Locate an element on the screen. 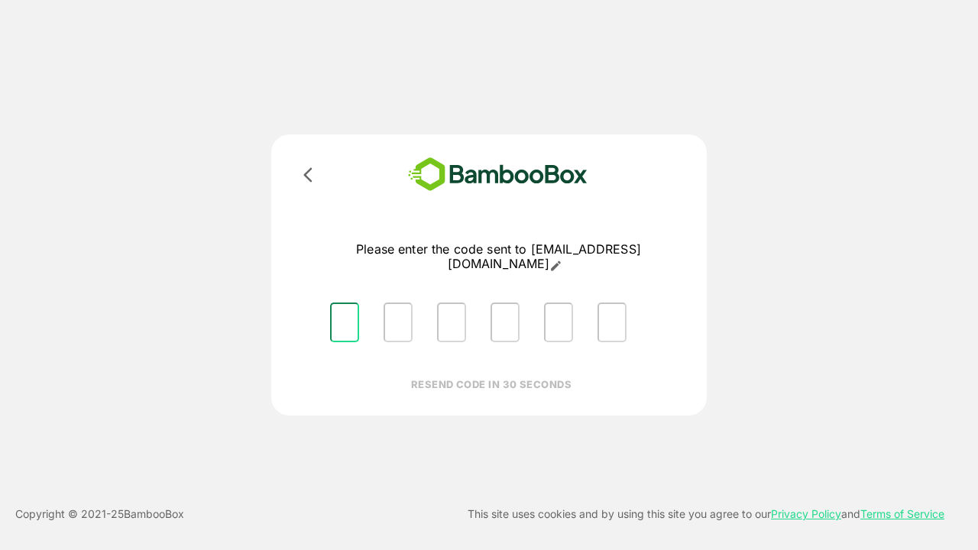 The image size is (978, 550). p: This site uses cookies and by using this site you agree to our and is located at coordinates (706, 514).